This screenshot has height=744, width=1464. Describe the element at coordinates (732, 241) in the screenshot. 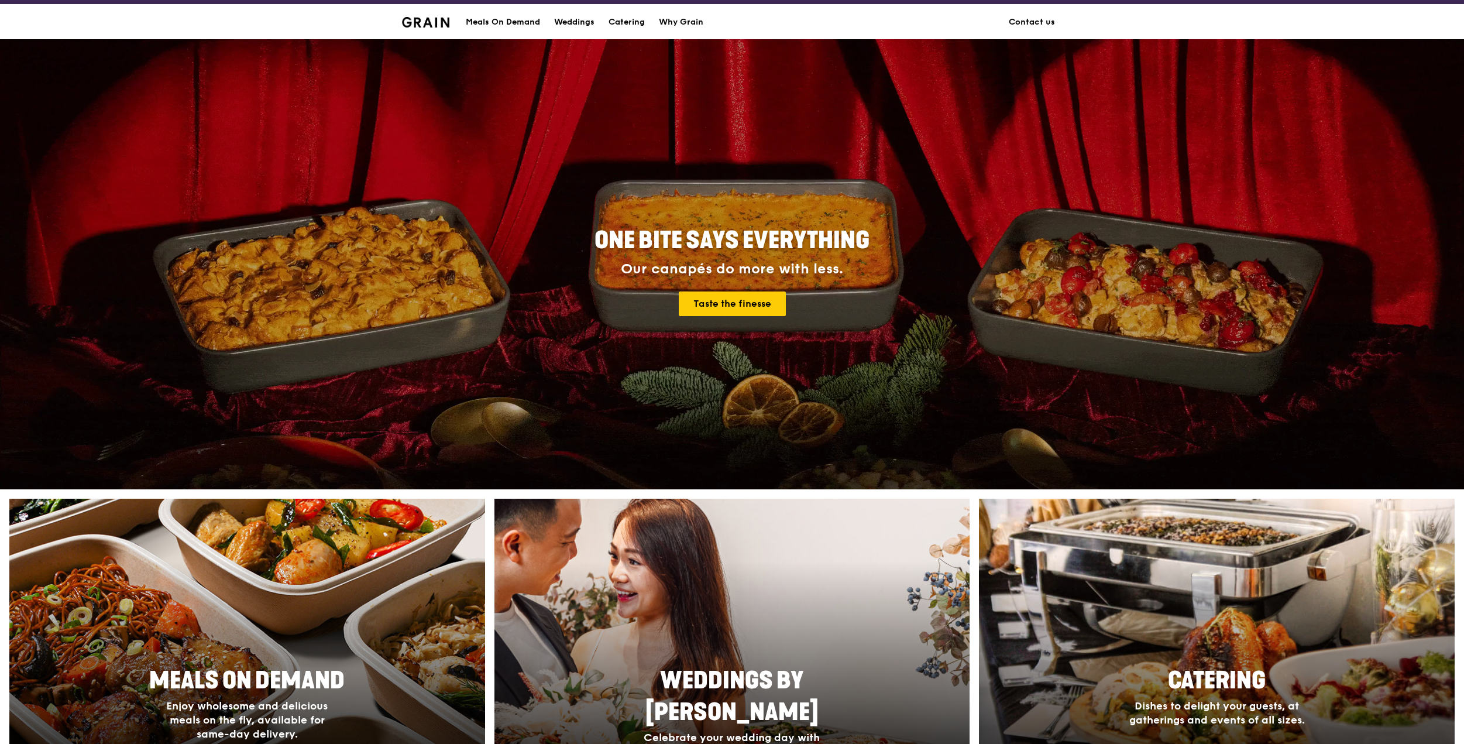

I see `span: ONE BITE SAYS EVERYTHING` at that location.